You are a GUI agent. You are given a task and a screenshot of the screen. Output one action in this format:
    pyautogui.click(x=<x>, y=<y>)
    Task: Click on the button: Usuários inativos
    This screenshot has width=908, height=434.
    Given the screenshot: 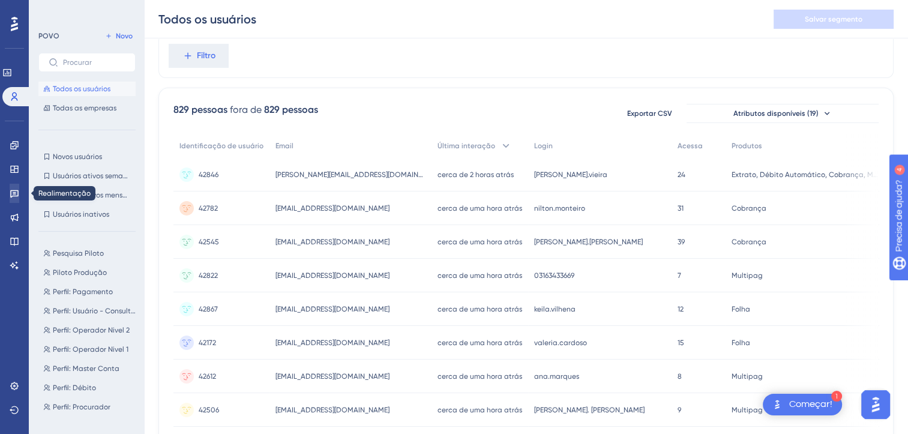 What is the action you would take?
    pyautogui.click(x=87, y=214)
    